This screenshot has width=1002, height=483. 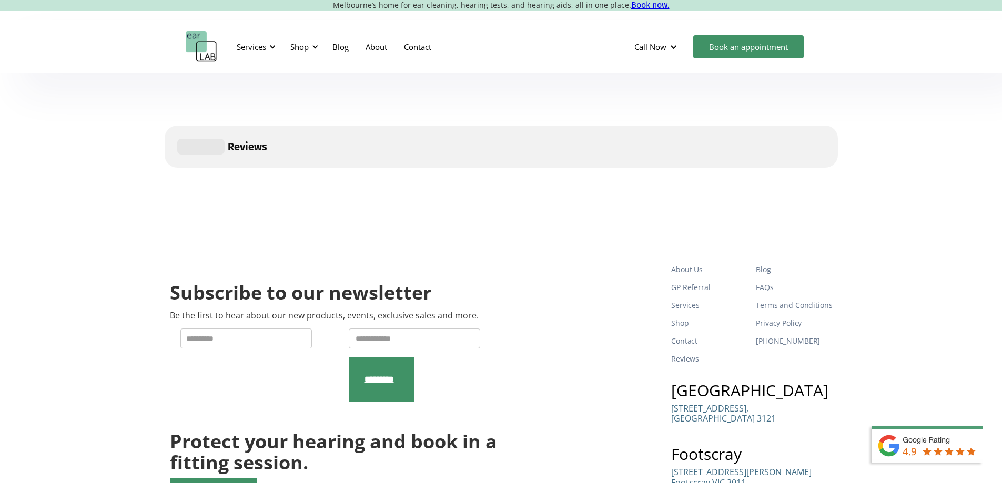 I want to click on a: FAQs, so click(x=794, y=288).